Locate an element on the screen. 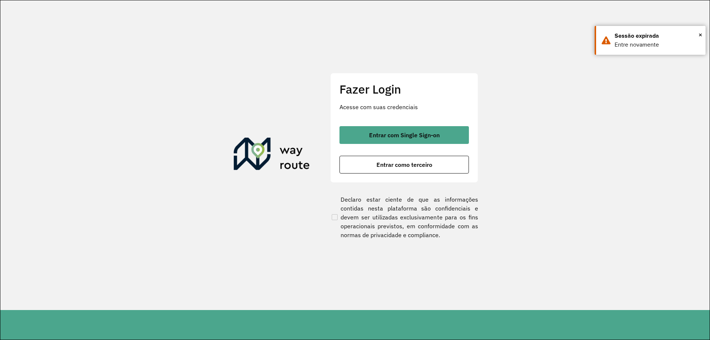  label: Declaro estar ciente de que as informações contidas nesta plataforma são confidenciais e devem se... is located at coordinates (404, 217).